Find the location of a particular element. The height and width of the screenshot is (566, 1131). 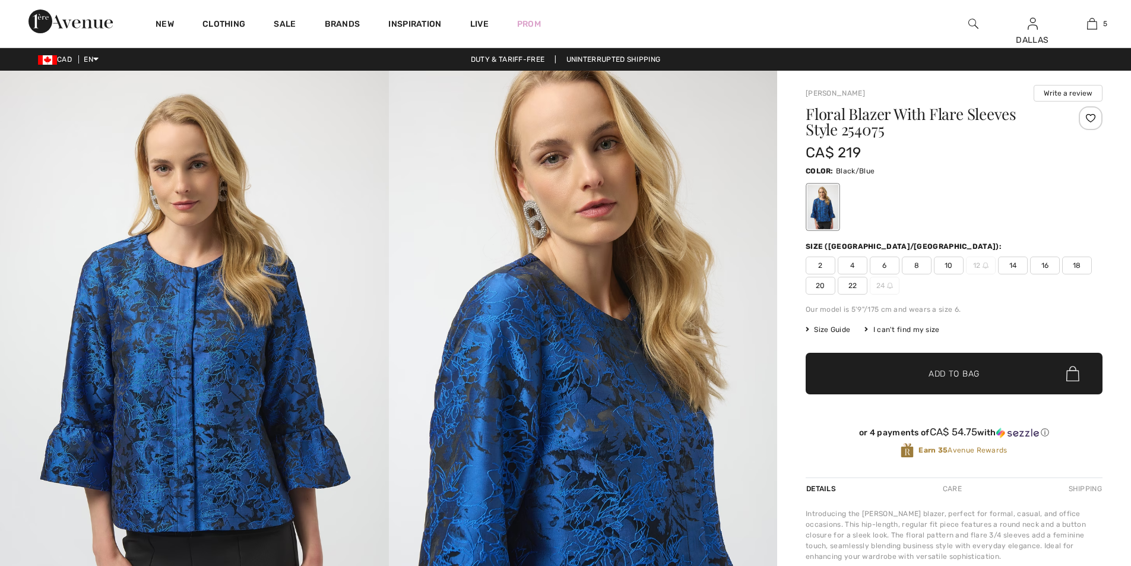

span: Inspiration is located at coordinates (414, 25).